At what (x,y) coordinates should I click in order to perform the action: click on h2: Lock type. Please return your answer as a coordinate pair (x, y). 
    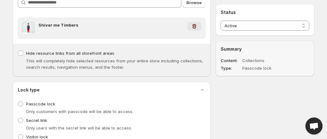
    Looking at the image, I should click on (29, 90).